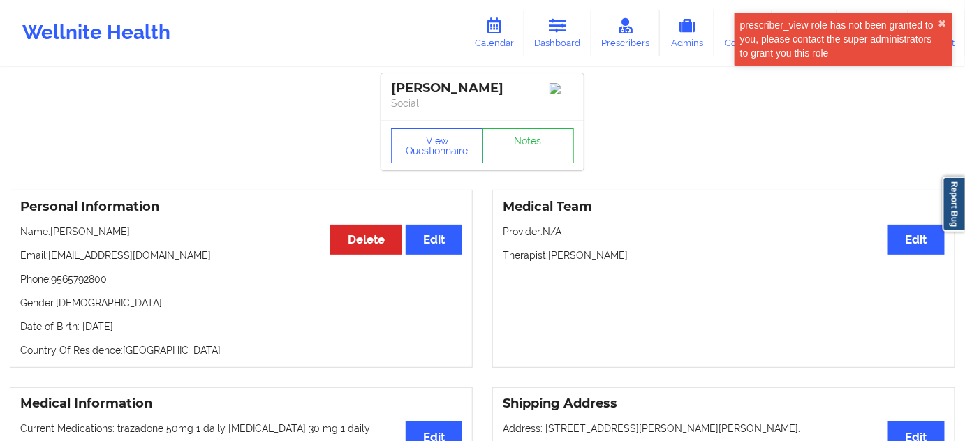 Image resolution: width=965 pixels, height=441 pixels. What do you see at coordinates (723, 207) in the screenshot?
I see `h3: Medical Team` at bounding box center [723, 207].